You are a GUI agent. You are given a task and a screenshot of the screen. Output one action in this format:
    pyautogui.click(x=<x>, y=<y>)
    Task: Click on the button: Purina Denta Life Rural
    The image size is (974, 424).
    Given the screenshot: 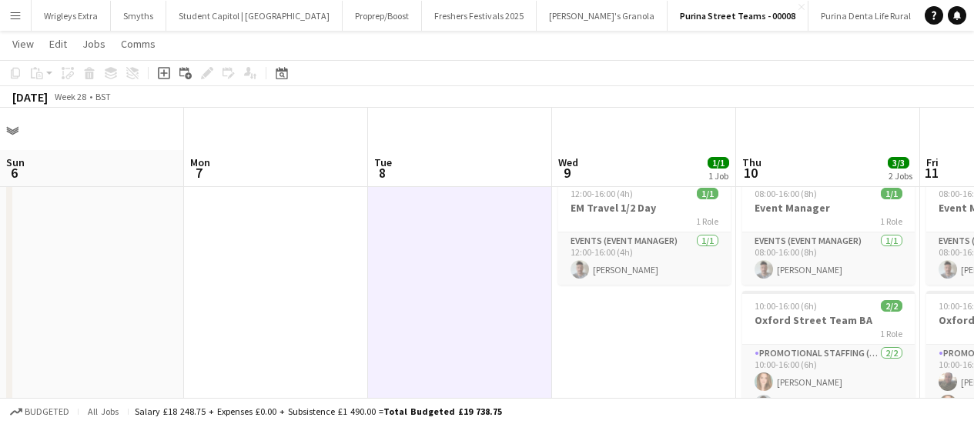 What is the action you would take?
    pyautogui.click(x=866, y=15)
    